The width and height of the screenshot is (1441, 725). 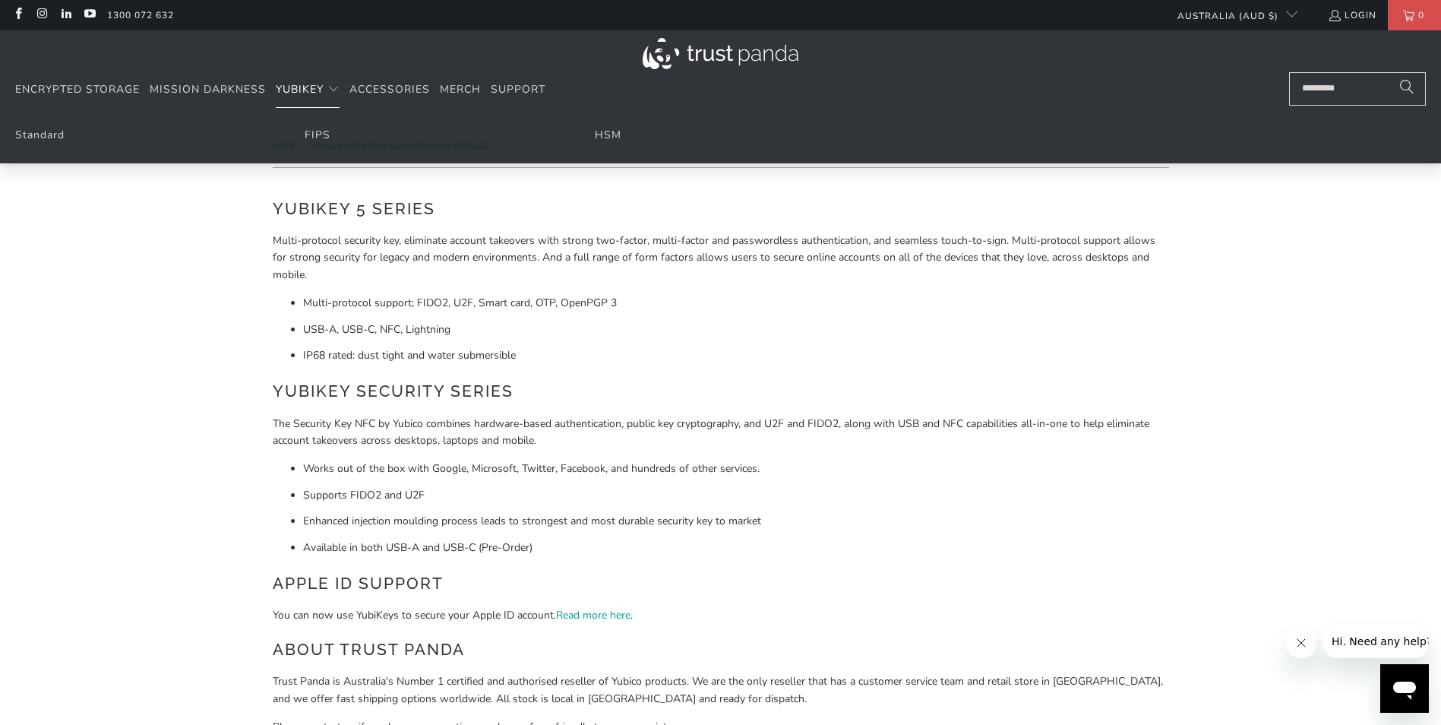 I want to click on a: HSM, so click(x=608, y=134).